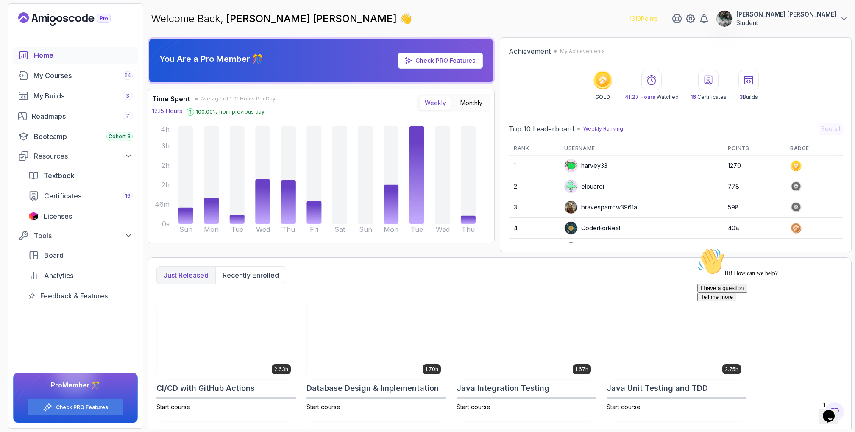 This screenshot has height=432, width=855. Describe the element at coordinates (226, 356) in the screenshot. I see `a: CI/CD with GitHub Actions card2.63hCI/CD with GitHub ActionsStart course` at that location.